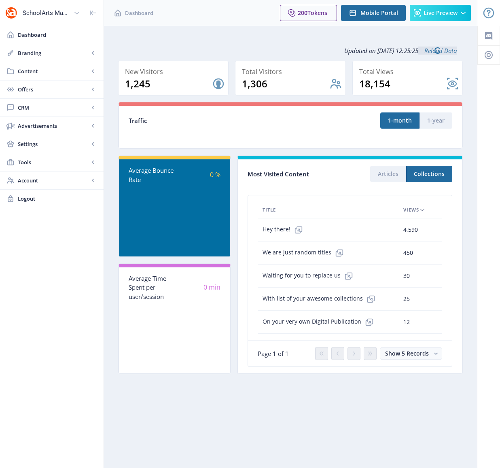 Image resolution: width=500 pixels, height=468 pixels. I want to click on button: Live Preview, so click(440, 13).